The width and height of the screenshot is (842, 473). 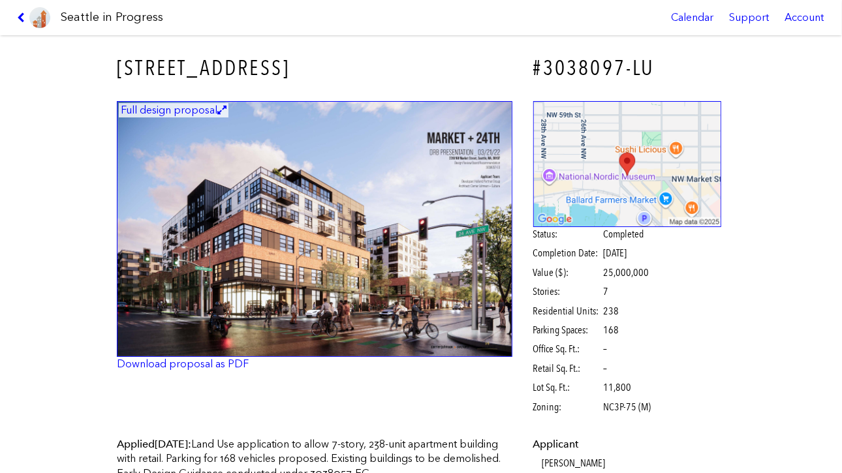 What do you see at coordinates (626, 273) in the screenshot?
I see `span: 25,000,000` at bounding box center [626, 273].